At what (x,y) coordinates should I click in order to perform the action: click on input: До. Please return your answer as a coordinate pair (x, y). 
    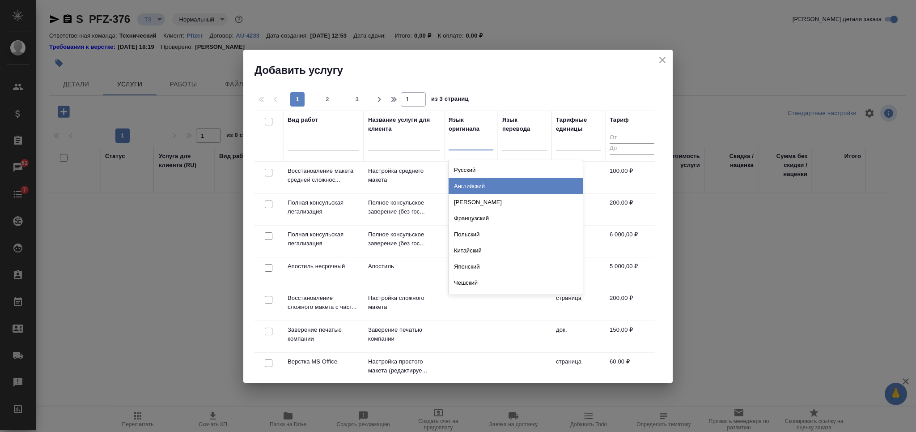
    Looking at the image, I should click on (632, 149).